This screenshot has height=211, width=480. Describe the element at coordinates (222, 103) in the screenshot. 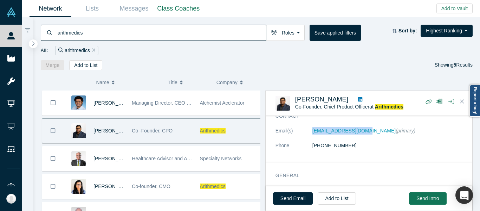

I see `span: Alchemist Acclerator` at that location.